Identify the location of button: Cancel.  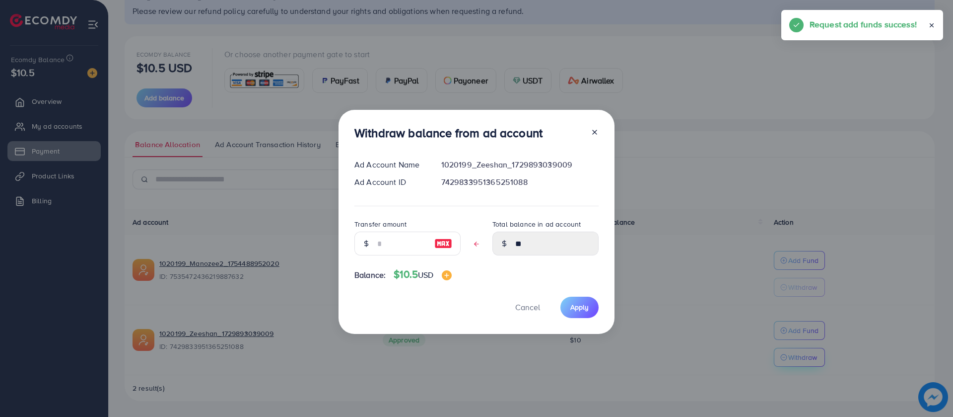
(528, 307).